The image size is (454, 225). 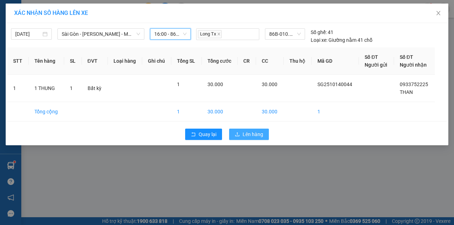 I want to click on td: Bất kỳ, so click(x=95, y=88).